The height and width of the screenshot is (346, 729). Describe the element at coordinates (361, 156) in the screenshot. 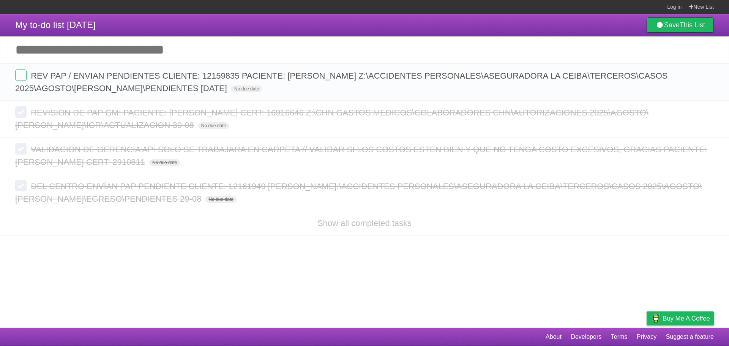

I see `span: VALIDACION DE GERENCIA AP: SOLO SE TRABAJARA EN CARPETA // VALIDAR SI LOS COSTOS ESTEN BIEN Y QUE...` at that location.